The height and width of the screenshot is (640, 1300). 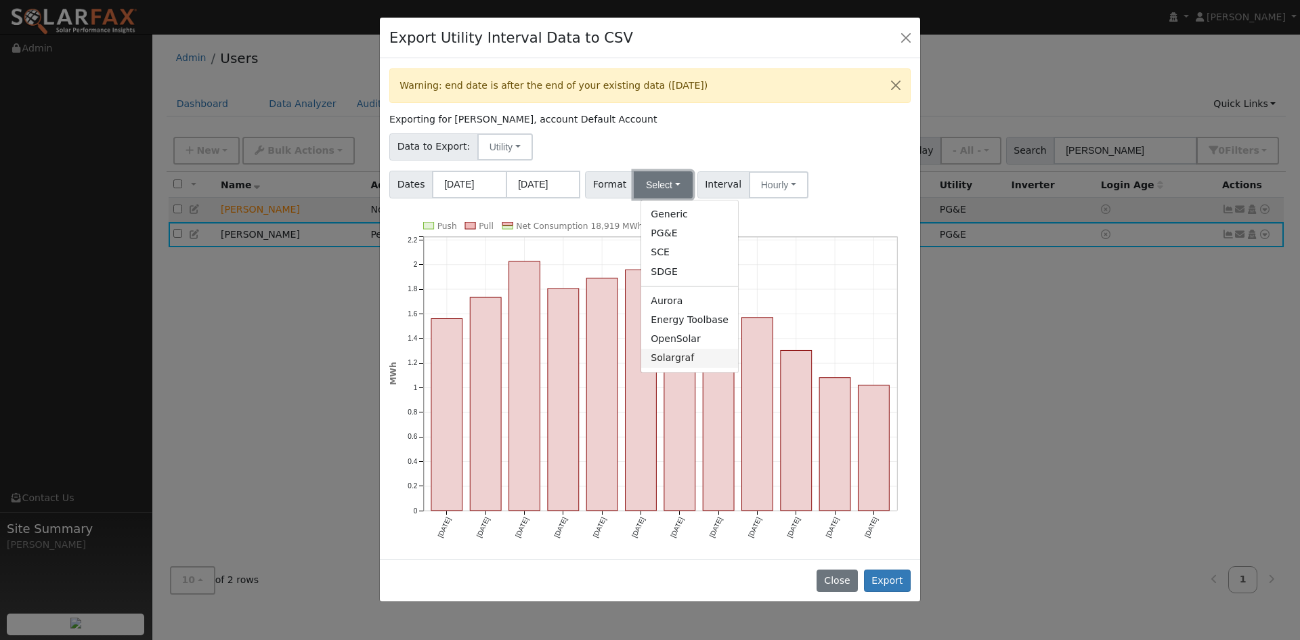 I want to click on a: Generic, so click(x=689, y=215).